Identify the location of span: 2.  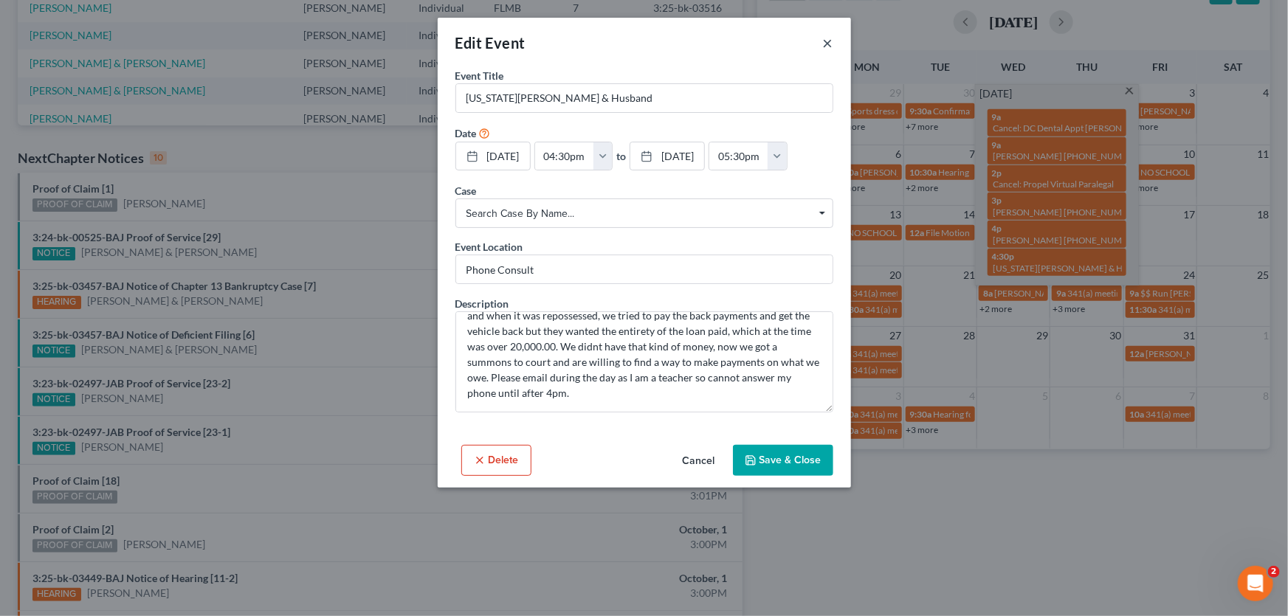
(1274, 572).